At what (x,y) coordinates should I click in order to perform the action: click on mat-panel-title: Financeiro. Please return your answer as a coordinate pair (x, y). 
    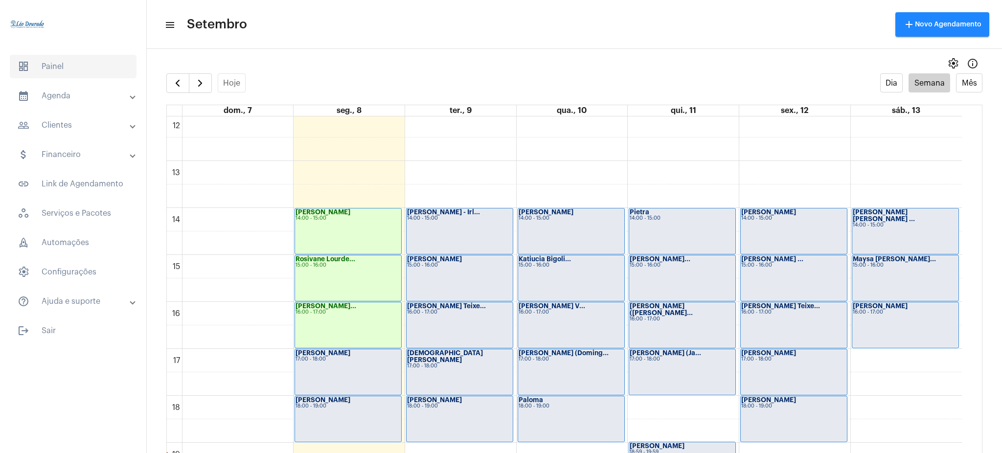
    Looking at the image, I should click on (74, 155).